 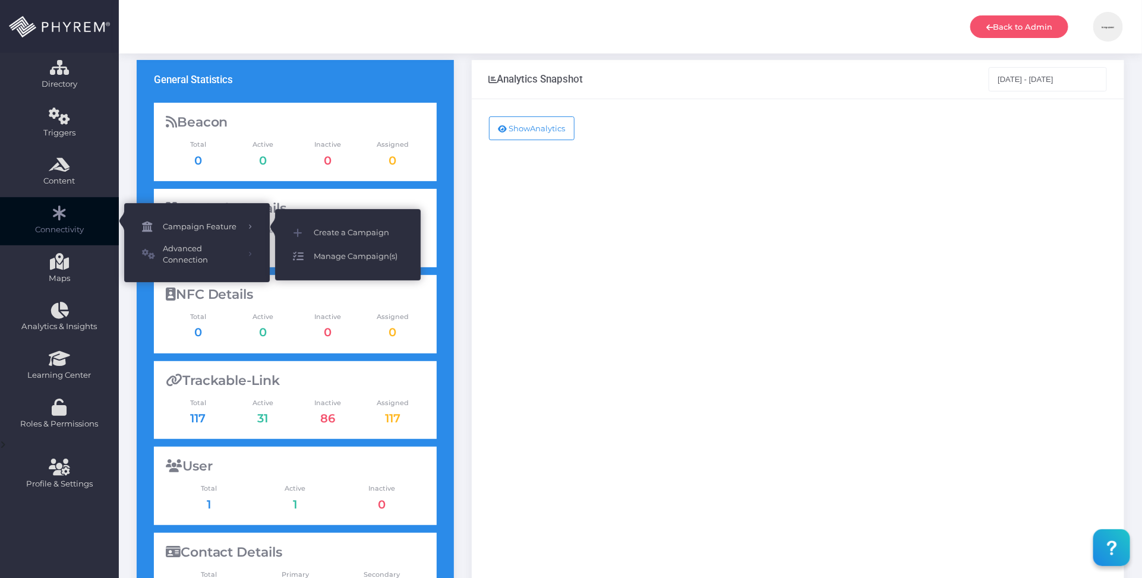 What do you see at coordinates (536, 79) in the screenshot?
I see `div: Analytics Snapshot` at bounding box center [536, 79].